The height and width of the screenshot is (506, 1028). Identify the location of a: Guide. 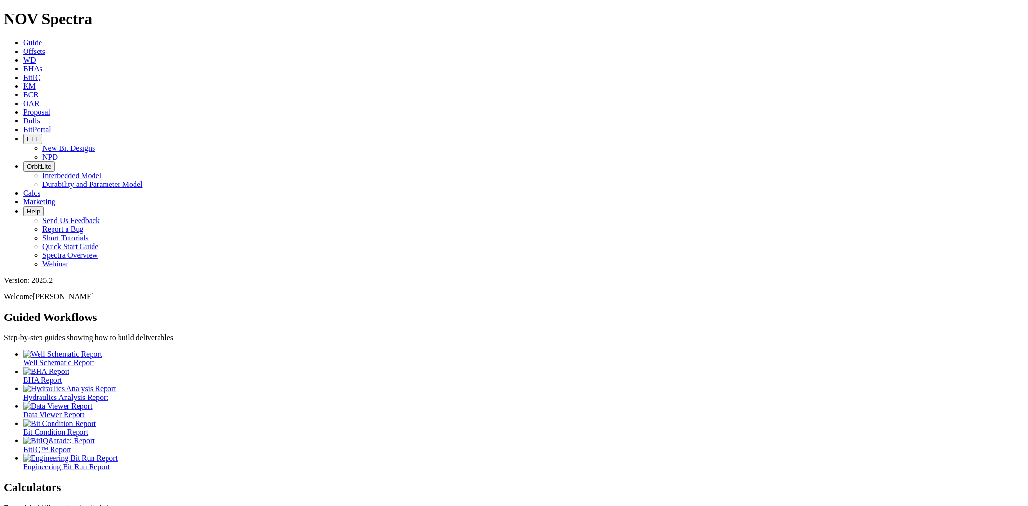
(32, 42).